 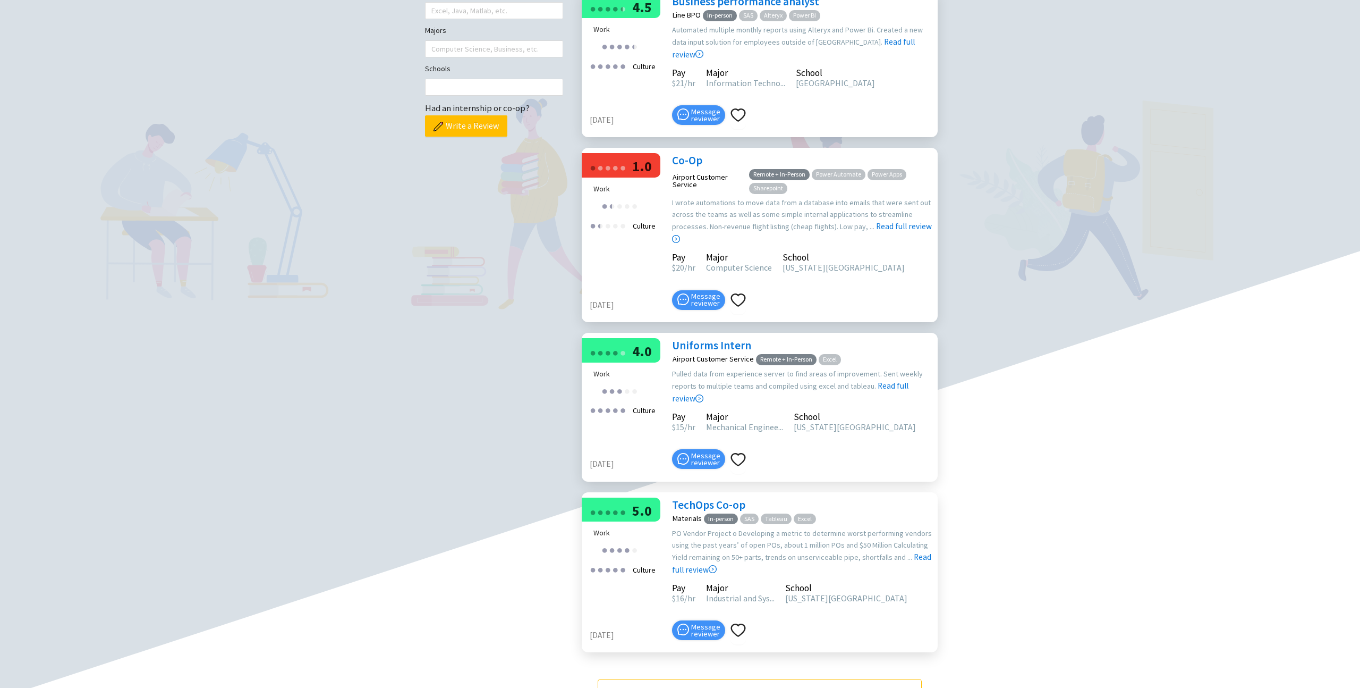 I want to click on span: Power BI, so click(x=805, y=15).